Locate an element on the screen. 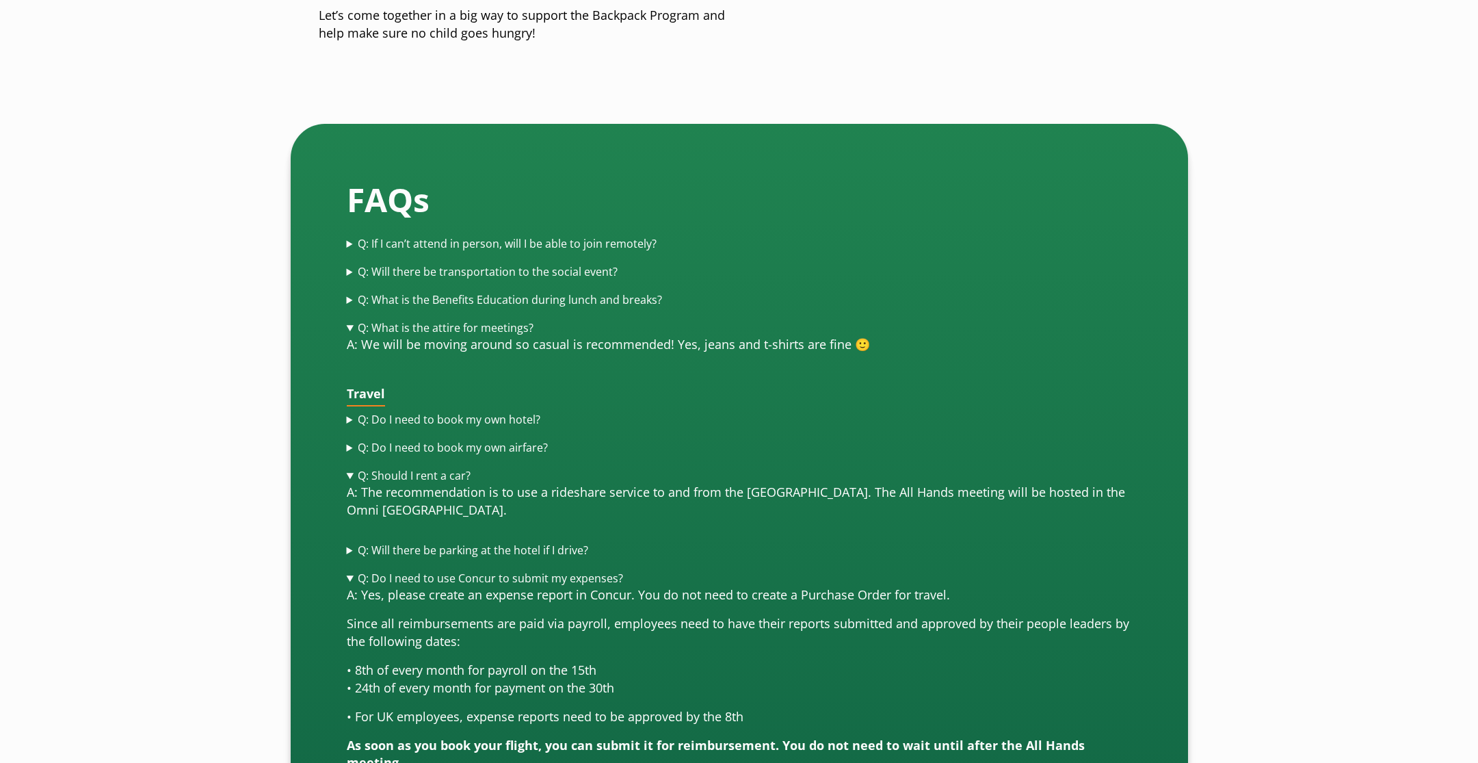 The width and height of the screenshot is (1478, 763). strong: Travel is located at coordinates (366, 393).